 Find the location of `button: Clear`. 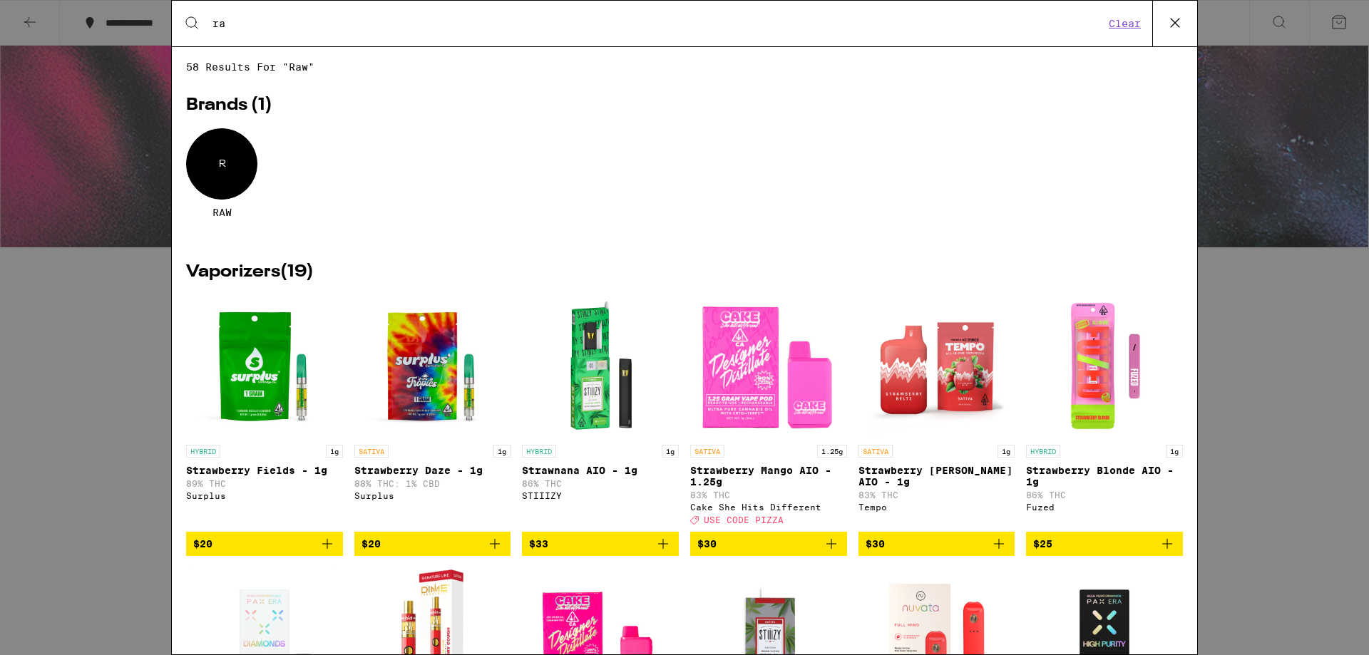

button: Clear is located at coordinates (1125, 24).